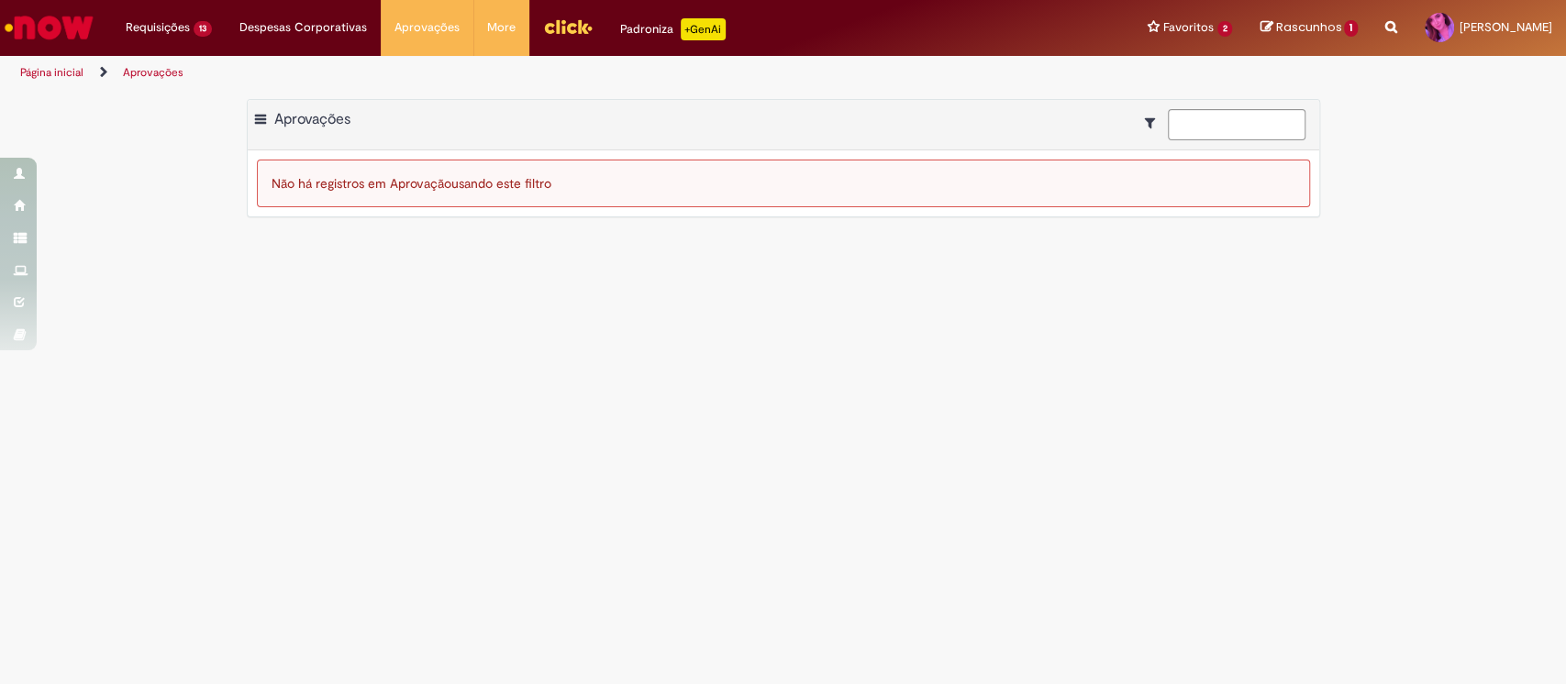 This screenshot has height=684, width=1566. Describe the element at coordinates (672, 29) in the screenshot. I see `div: Padroniza` at that location.